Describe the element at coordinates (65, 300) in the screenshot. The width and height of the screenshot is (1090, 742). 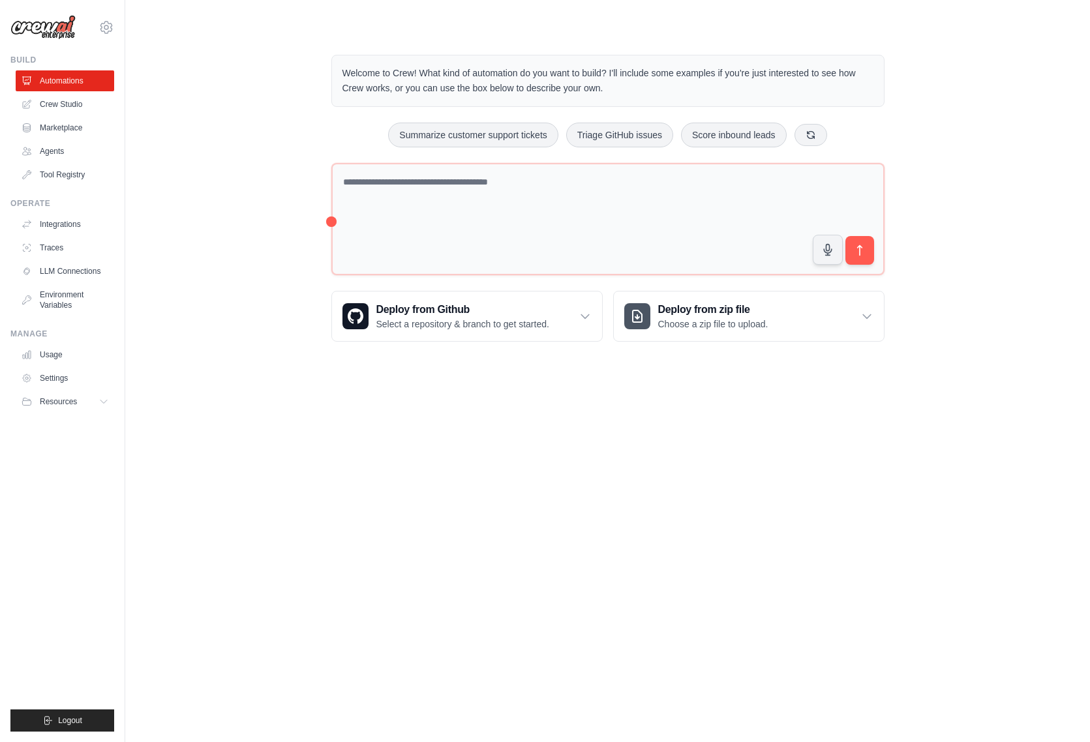
I see `a: Environment Variables` at that location.